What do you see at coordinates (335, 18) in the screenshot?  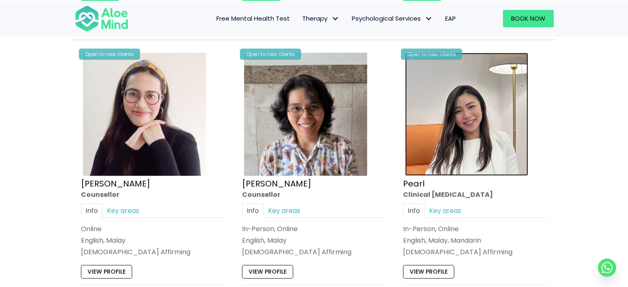 I see `span: Therapy: submenu` at bounding box center [335, 18].